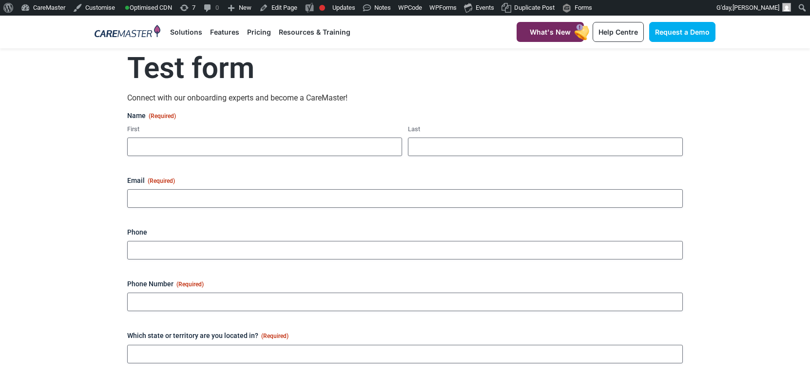  I want to click on div: Focus keyphrase not set, so click(322, 8).